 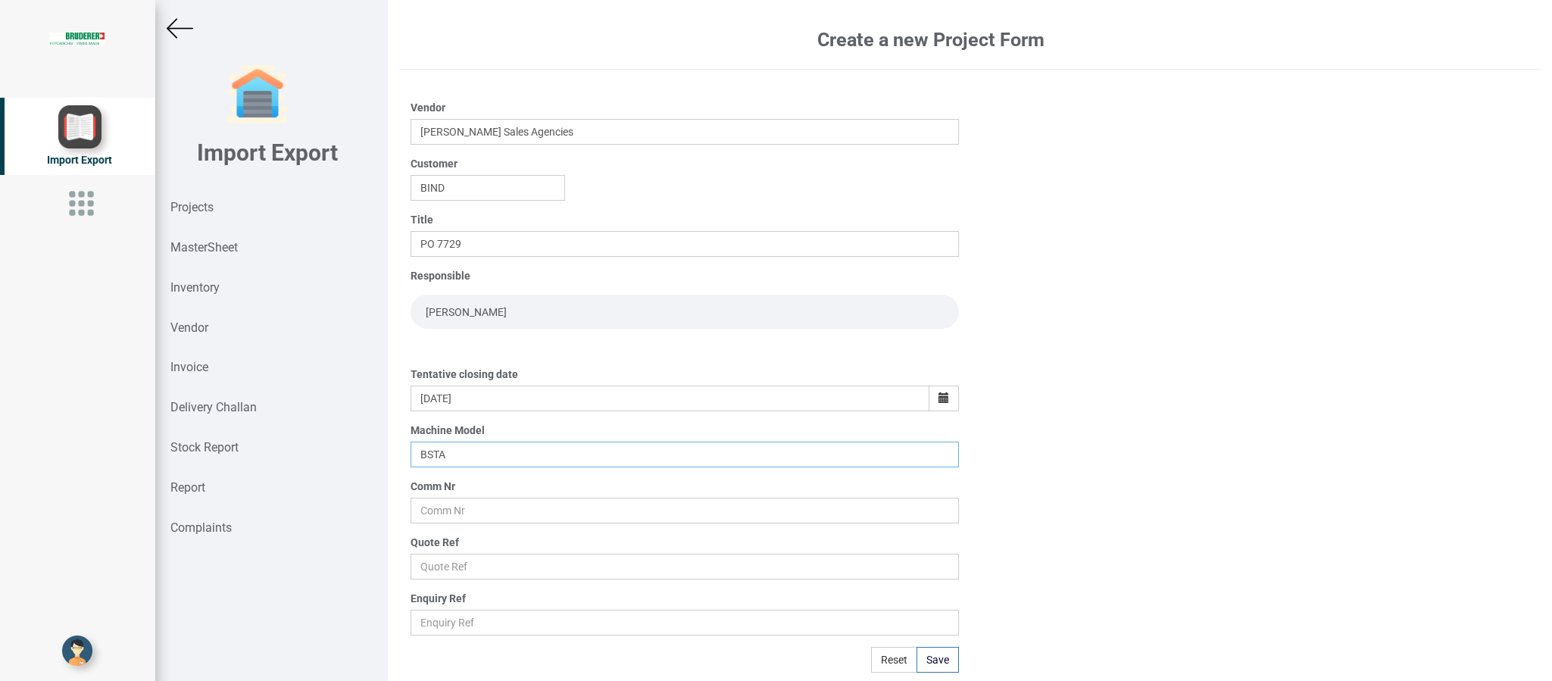 I want to click on strong: Complaints, so click(x=201, y=527).